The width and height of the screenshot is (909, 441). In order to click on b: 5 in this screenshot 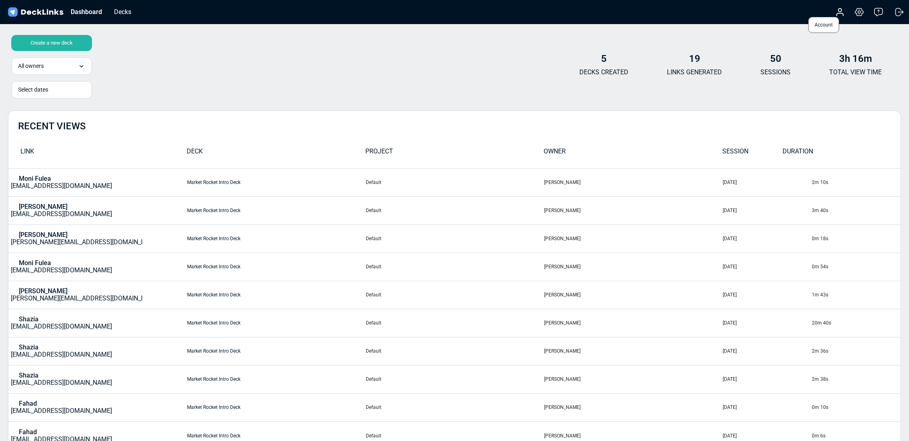, I will do `click(604, 59)`.